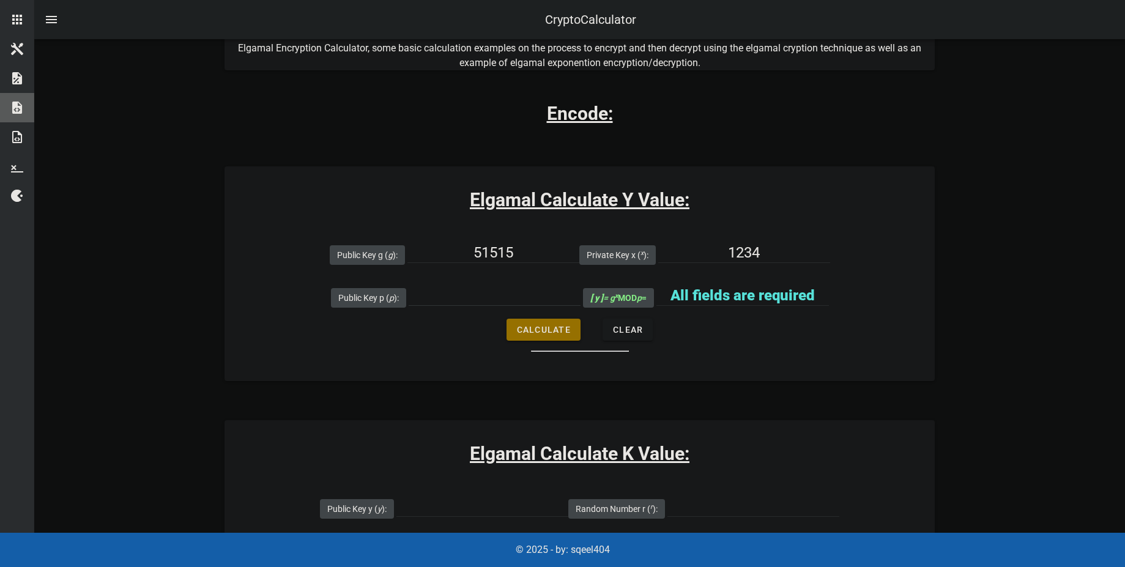 The width and height of the screenshot is (1125, 567). I want to click on h3: Elgamal Calculate K Value:, so click(579, 453).